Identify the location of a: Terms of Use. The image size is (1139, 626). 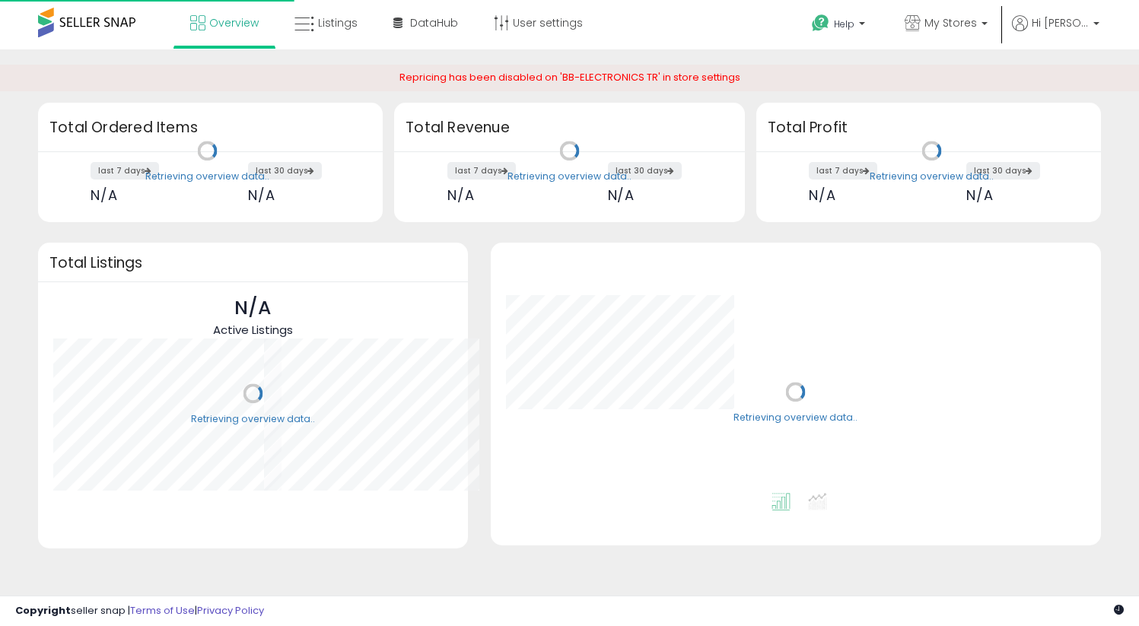
(162, 610).